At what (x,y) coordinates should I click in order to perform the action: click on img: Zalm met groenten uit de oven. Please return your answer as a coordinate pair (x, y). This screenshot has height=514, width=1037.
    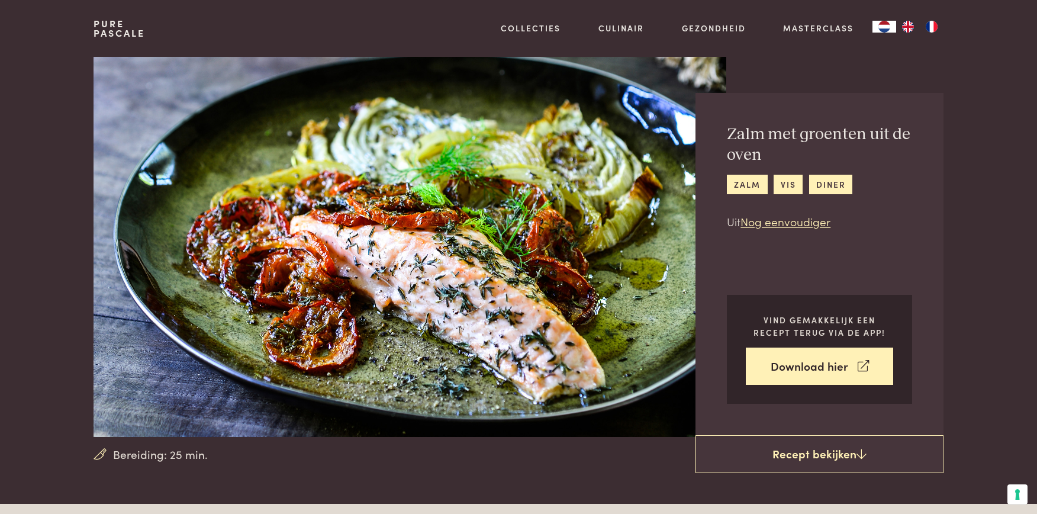
    Looking at the image, I should click on (409, 247).